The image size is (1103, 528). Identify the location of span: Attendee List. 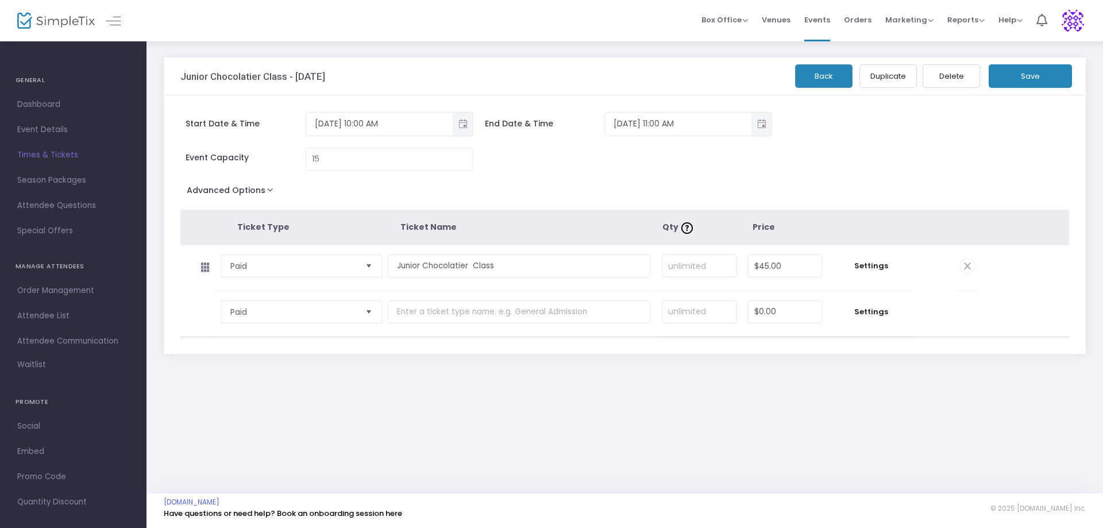
(73, 316).